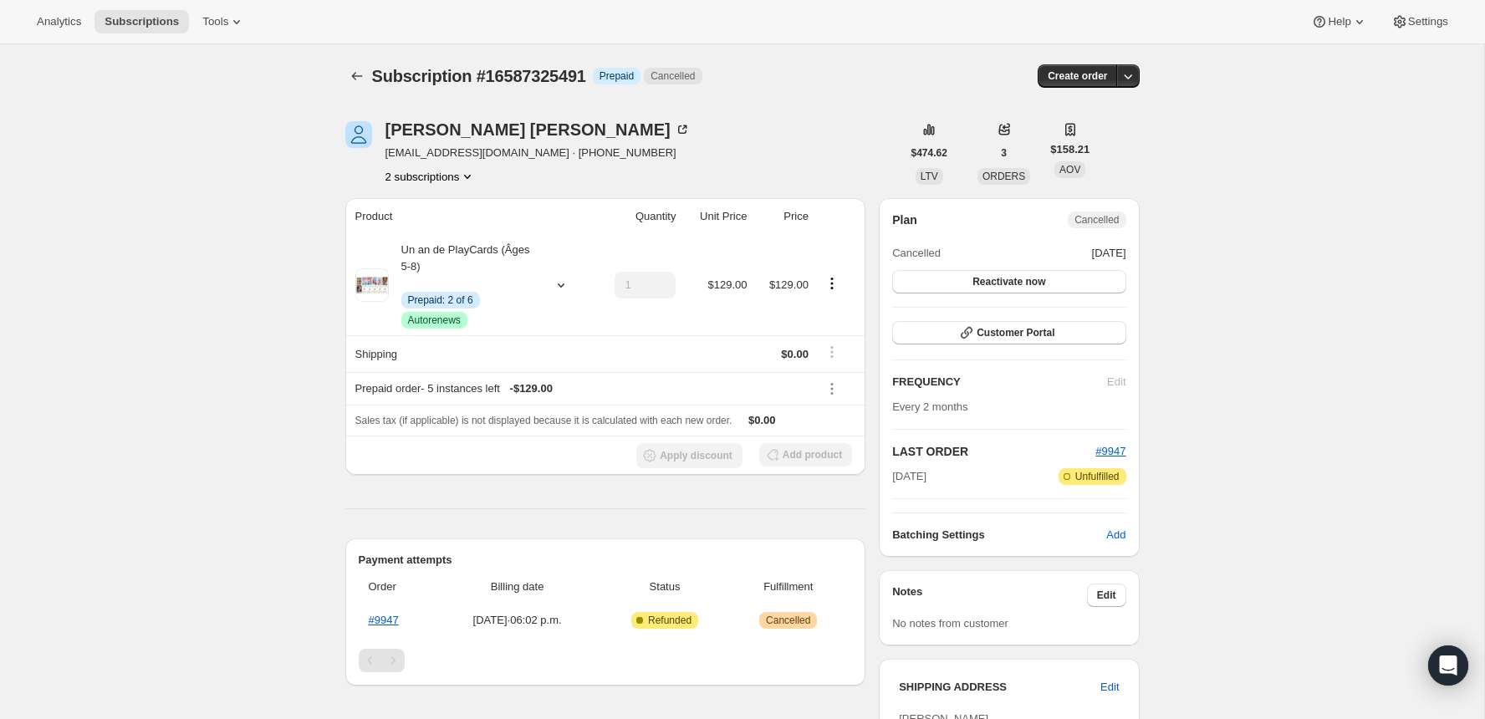 This screenshot has height=719, width=1485. I want to click on h2: Payment attempts, so click(606, 560).